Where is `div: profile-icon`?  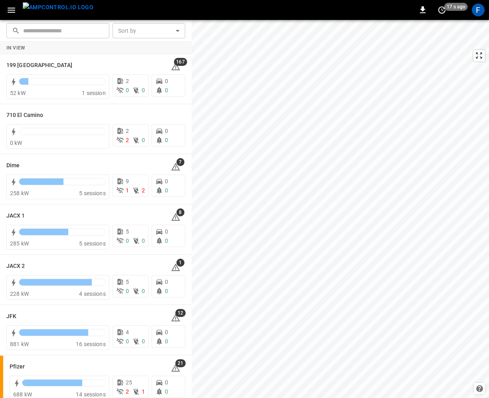
div: profile-icon is located at coordinates (478, 10).